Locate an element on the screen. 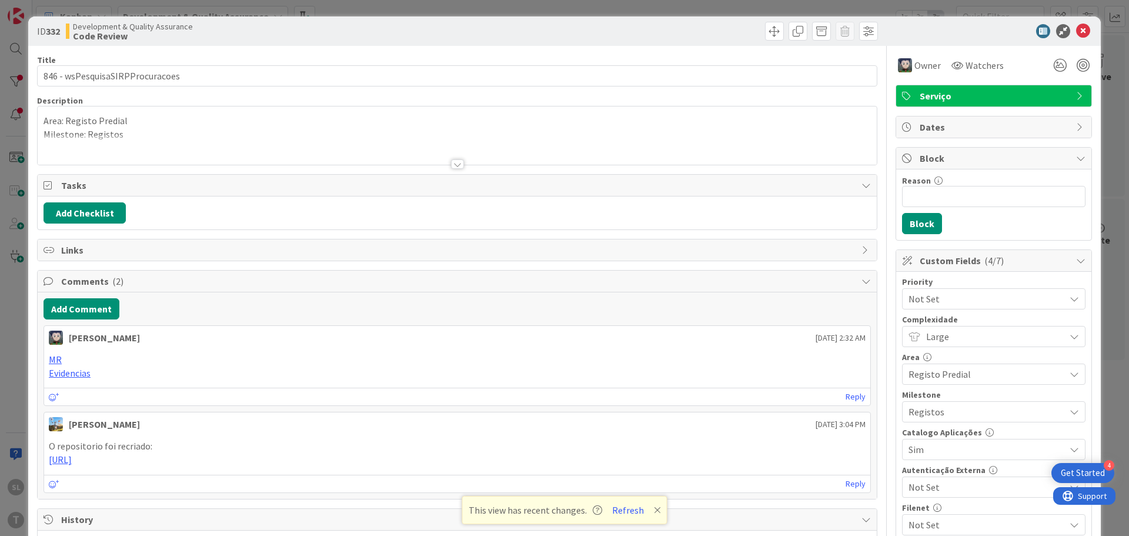  span: Owner is located at coordinates (928, 65).